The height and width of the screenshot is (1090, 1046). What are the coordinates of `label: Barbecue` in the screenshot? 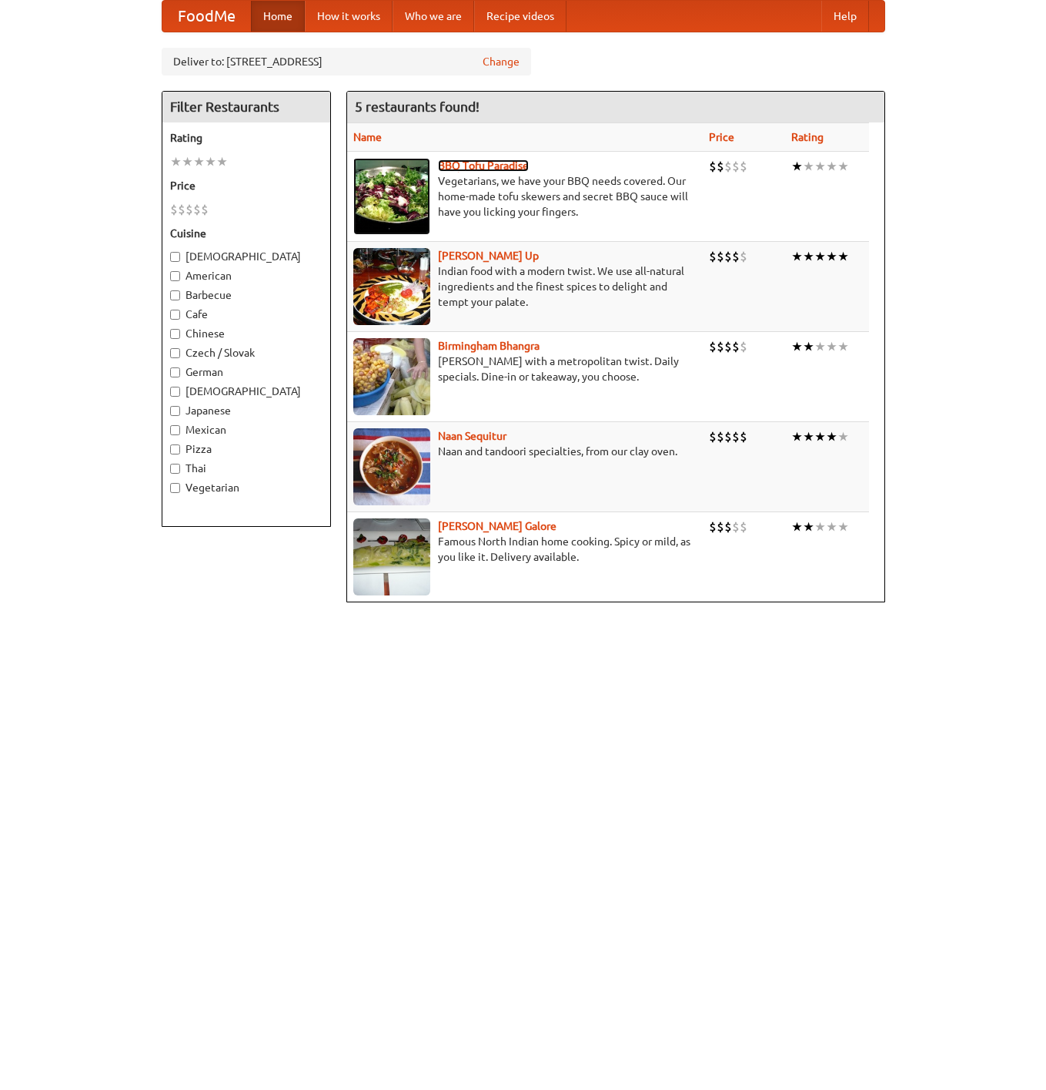 It's located at (246, 295).